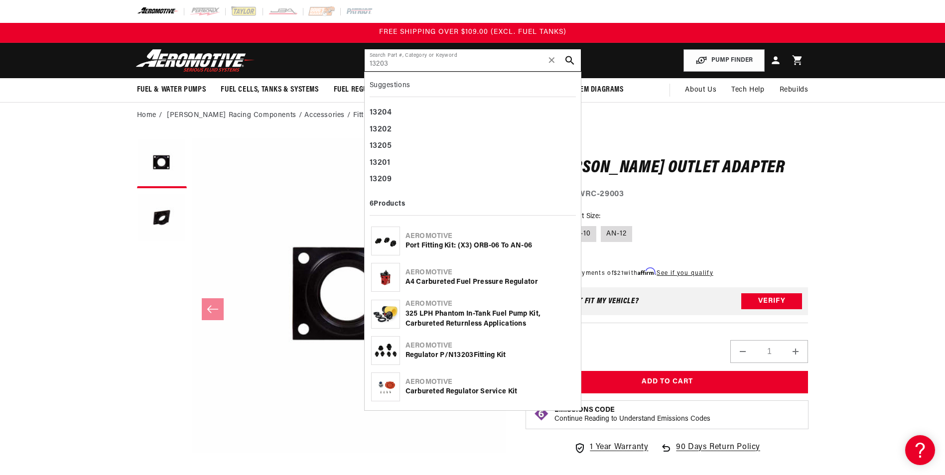 This screenshot has width=945, height=475. Describe the element at coordinates (146, 116) in the screenshot. I see `a: Home` at that location.